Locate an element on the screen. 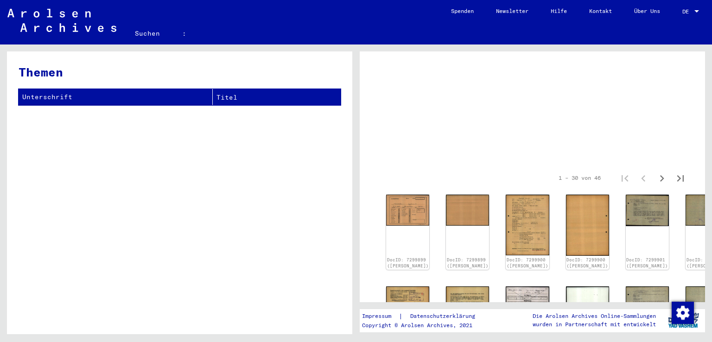  a: Datenschutzerklärung is located at coordinates (444, 316).